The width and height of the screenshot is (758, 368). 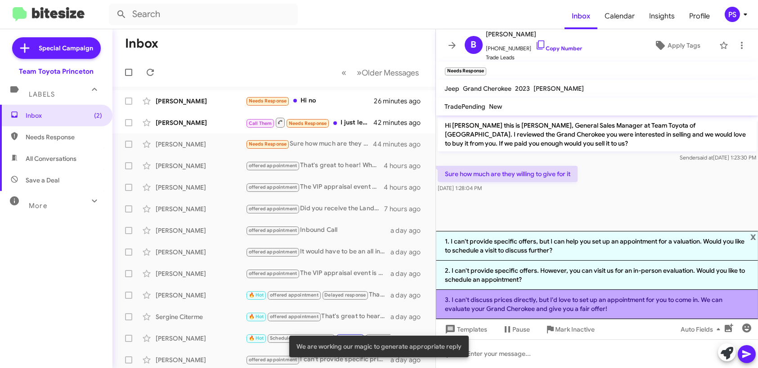 What do you see at coordinates (465, 330) in the screenshot?
I see `span: Templates` at bounding box center [465, 330].